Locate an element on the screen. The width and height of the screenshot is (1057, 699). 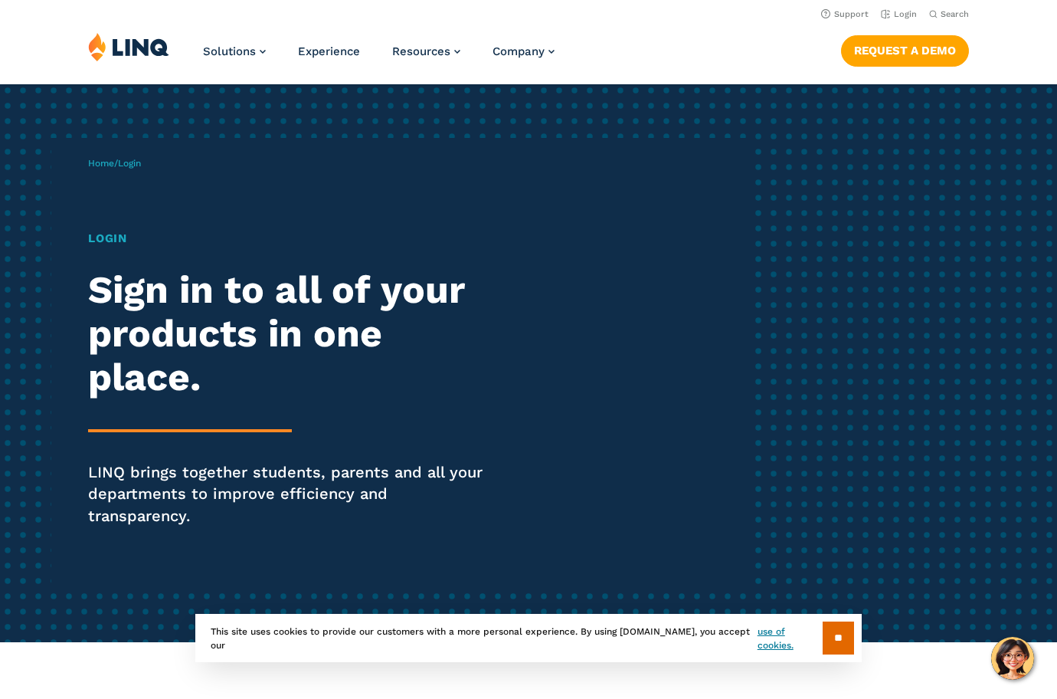
a: Company is located at coordinates (523, 51).